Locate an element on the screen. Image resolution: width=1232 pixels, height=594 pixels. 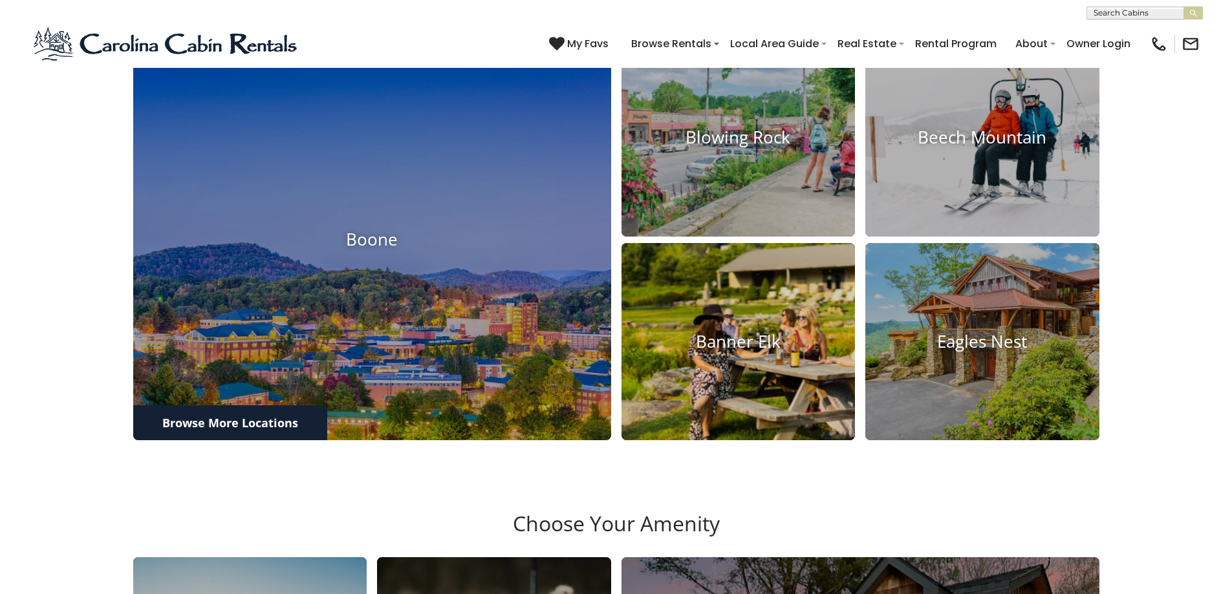
h3: Choose Your Amenity is located at coordinates (616, 534).